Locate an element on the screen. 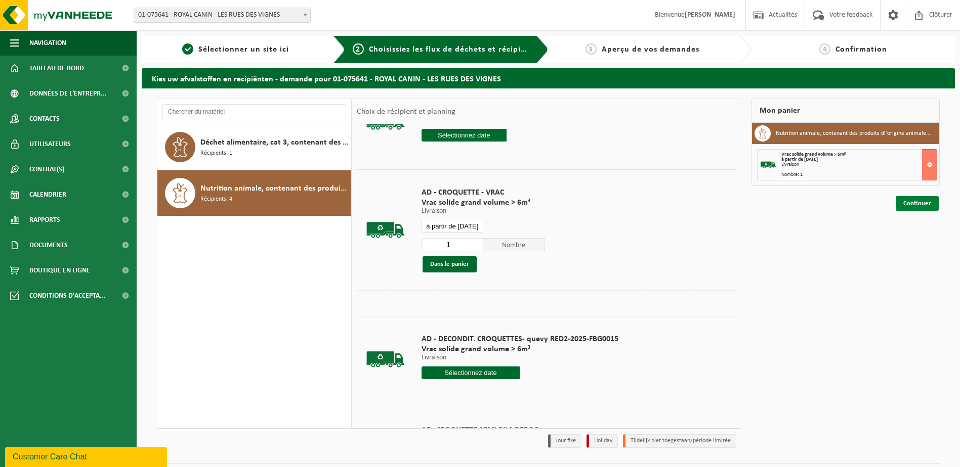 The width and height of the screenshot is (960, 467). div: Customer Care Chat is located at coordinates (81, 12).